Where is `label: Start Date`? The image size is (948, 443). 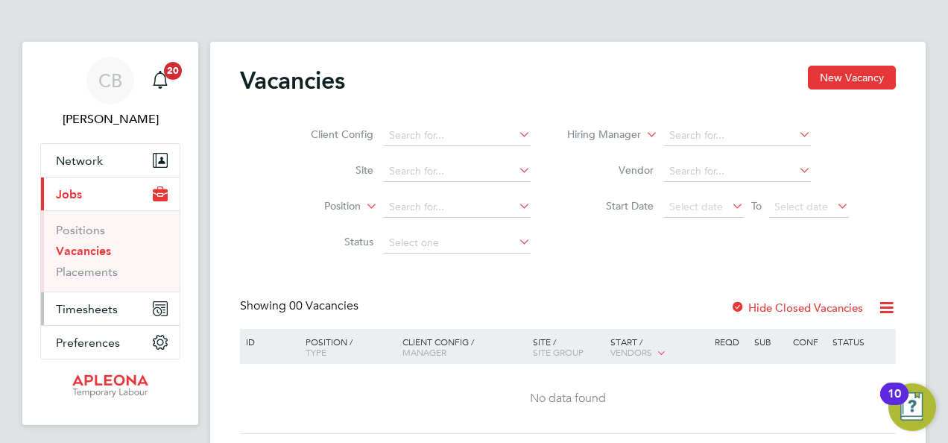 label: Start Date is located at coordinates (611, 206).